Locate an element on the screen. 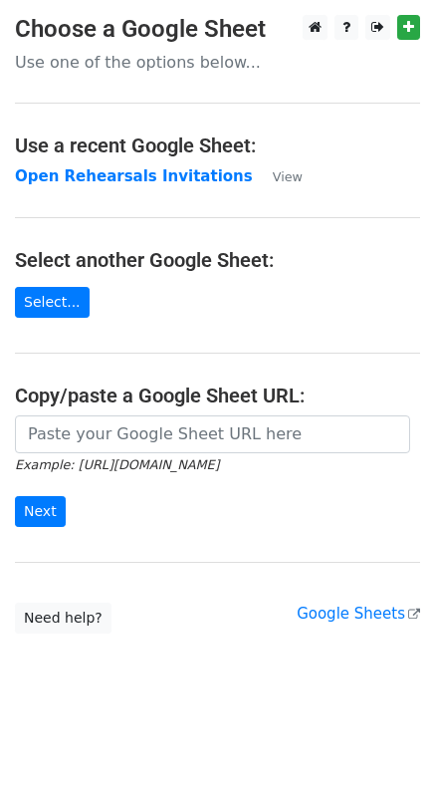  a: View is located at coordinates (278, 176).